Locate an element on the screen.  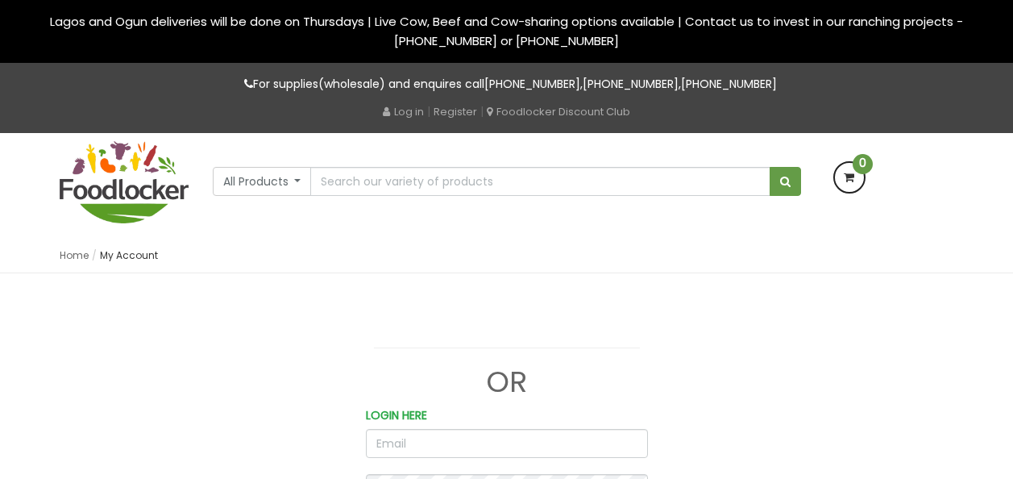
a: Register is located at coordinates (455, 111).